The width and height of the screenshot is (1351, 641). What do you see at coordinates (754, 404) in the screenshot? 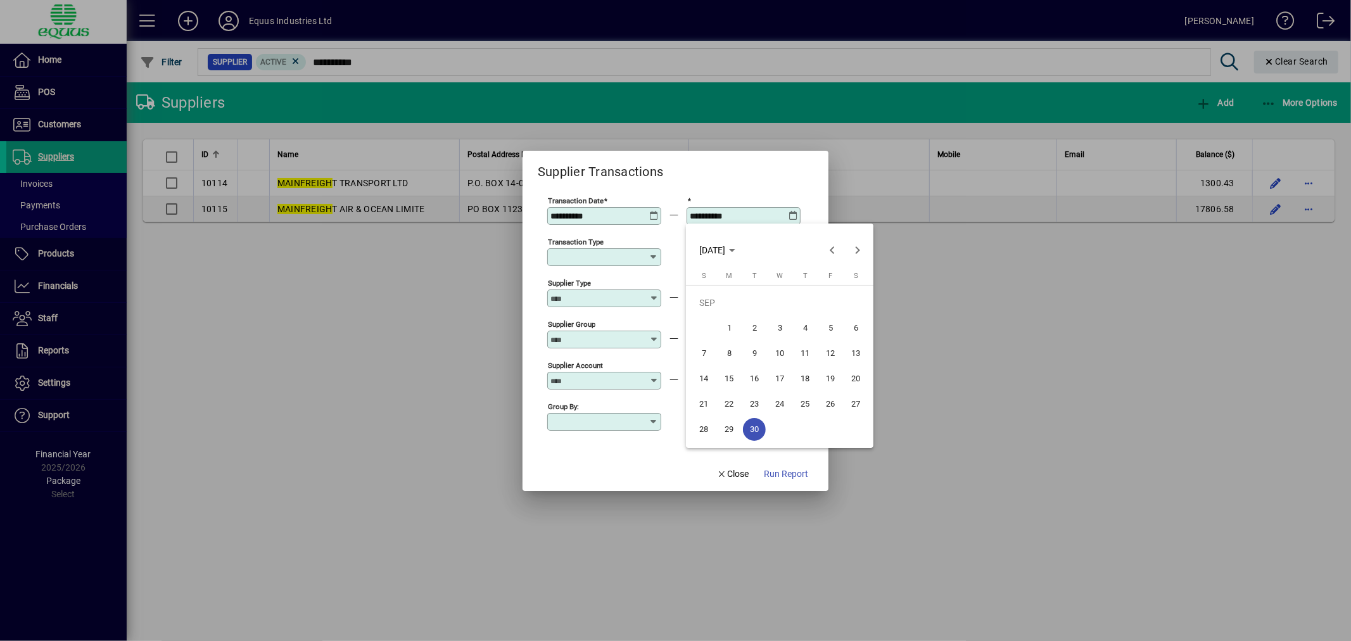
I see `span: 23` at bounding box center [754, 404].